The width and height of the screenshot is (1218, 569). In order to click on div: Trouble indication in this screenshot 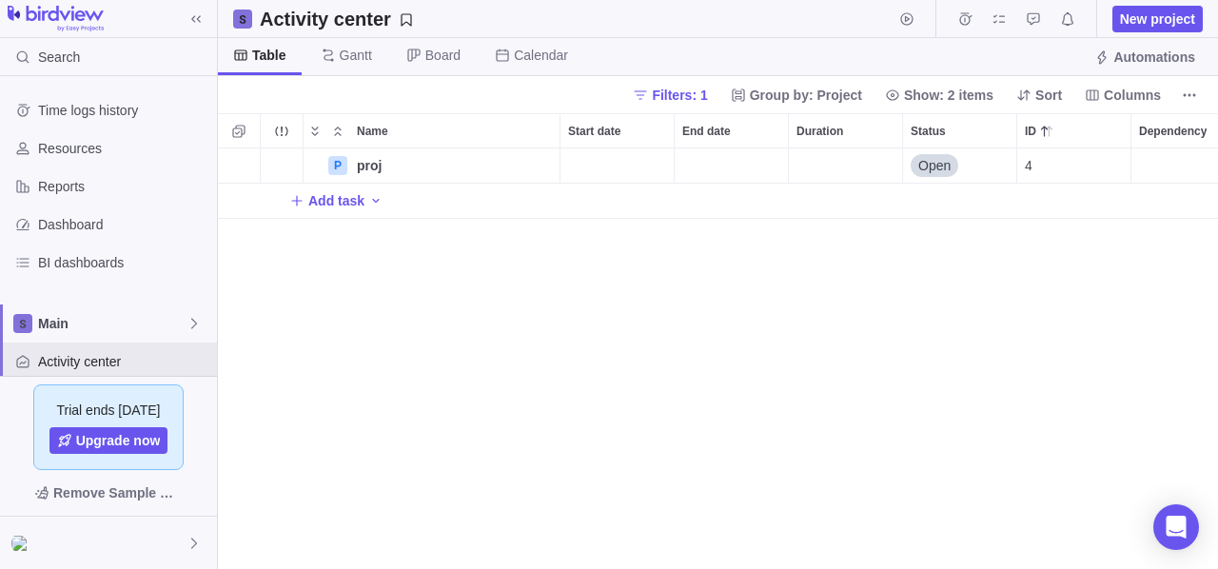, I will do `click(282, 166)`.